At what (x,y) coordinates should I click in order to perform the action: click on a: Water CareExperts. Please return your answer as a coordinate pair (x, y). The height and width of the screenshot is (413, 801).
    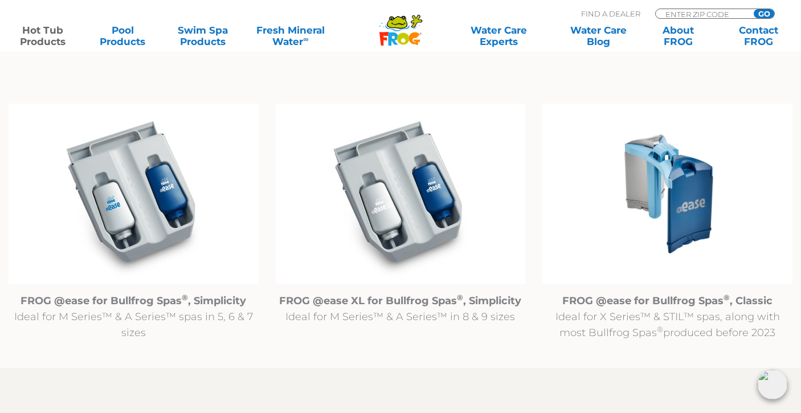
    Looking at the image, I should click on (499, 36).